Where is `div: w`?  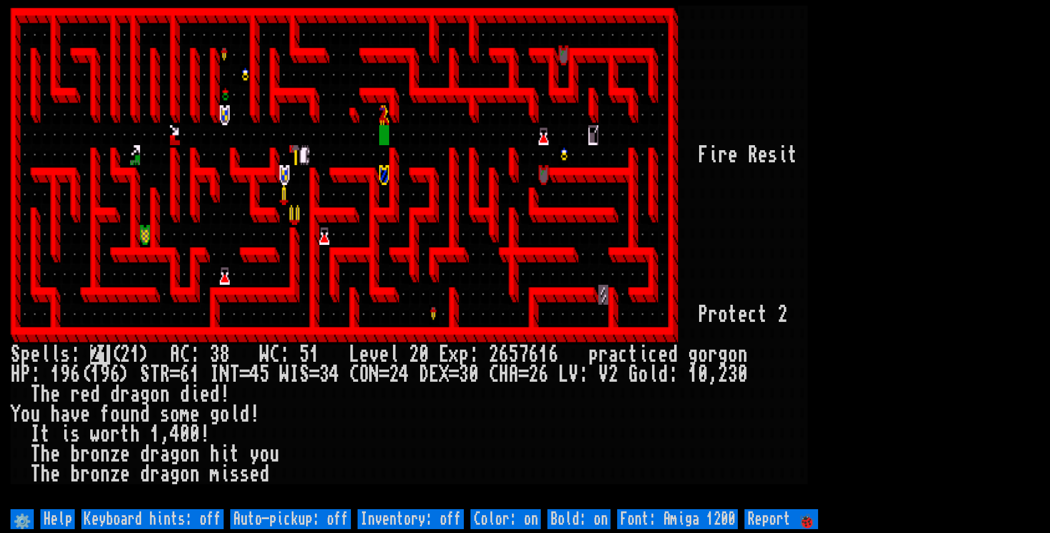
div: w is located at coordinates (95, 434).